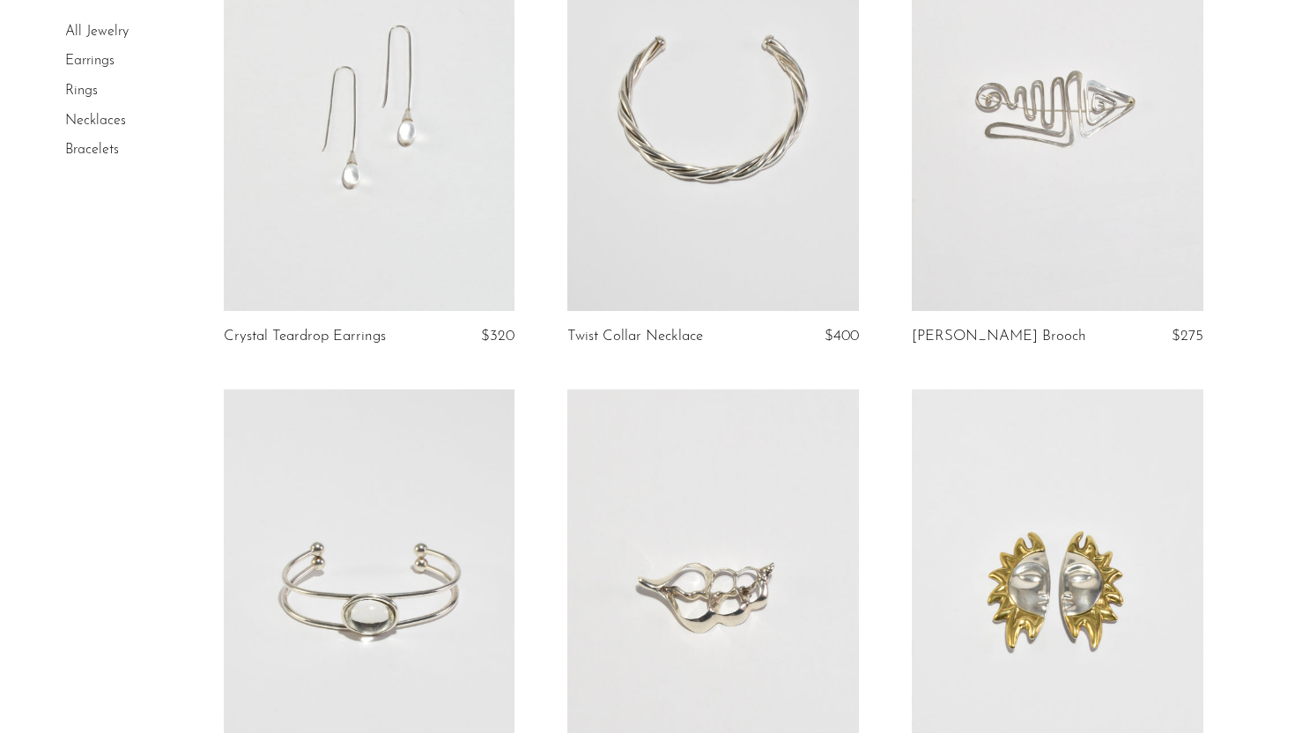 The height and width of the screenshot is (733, 1295). I want to click on a: Twist Collar Necklace, so click(635, 336).